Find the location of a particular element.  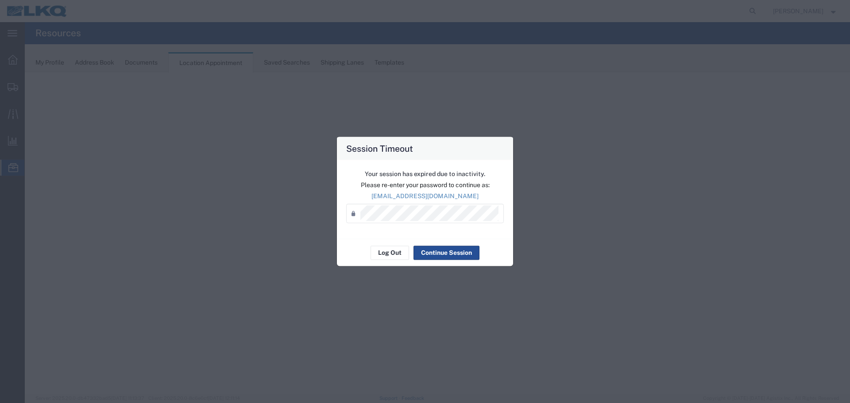

button: Continue Session is located at coordinates (446, 253).